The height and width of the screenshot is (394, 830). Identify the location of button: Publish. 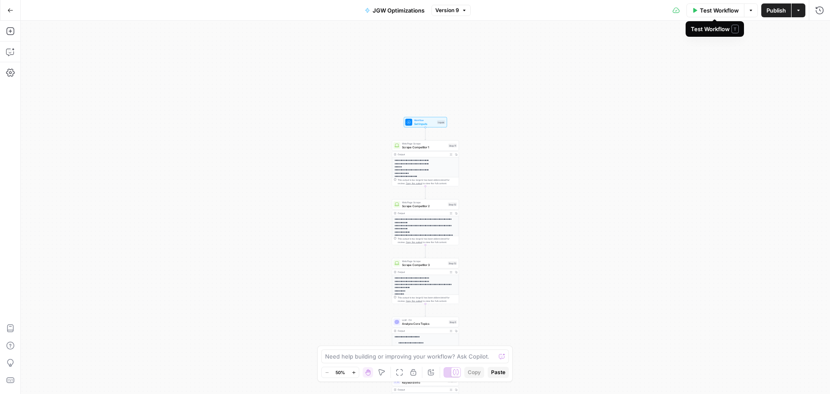
(776, 10).